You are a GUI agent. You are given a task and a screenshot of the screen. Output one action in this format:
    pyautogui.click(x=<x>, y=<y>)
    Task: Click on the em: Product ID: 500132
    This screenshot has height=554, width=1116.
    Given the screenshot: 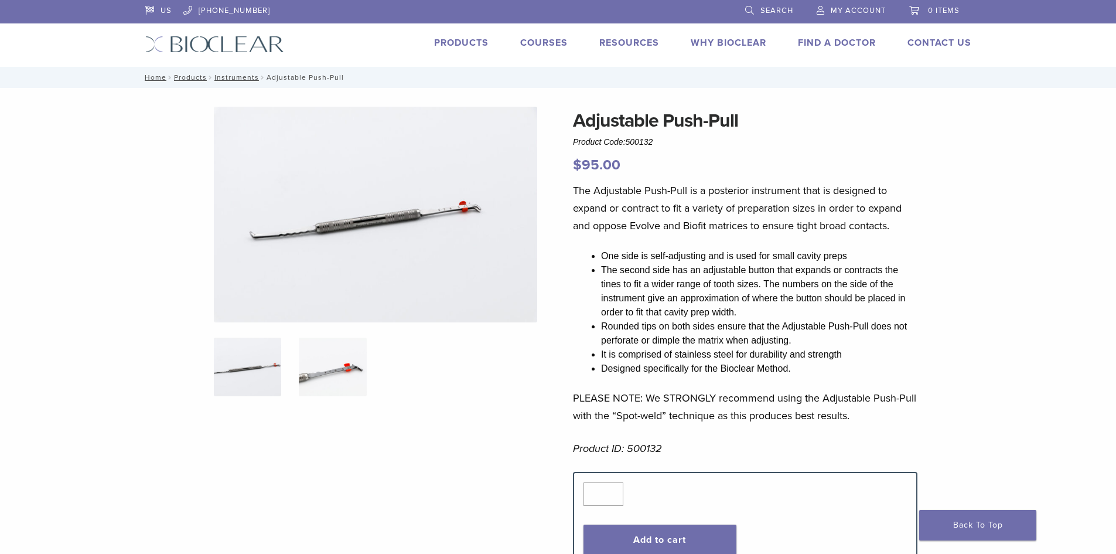 What is the action you would take?
    pyautogui.click(x=617, y=448)
    